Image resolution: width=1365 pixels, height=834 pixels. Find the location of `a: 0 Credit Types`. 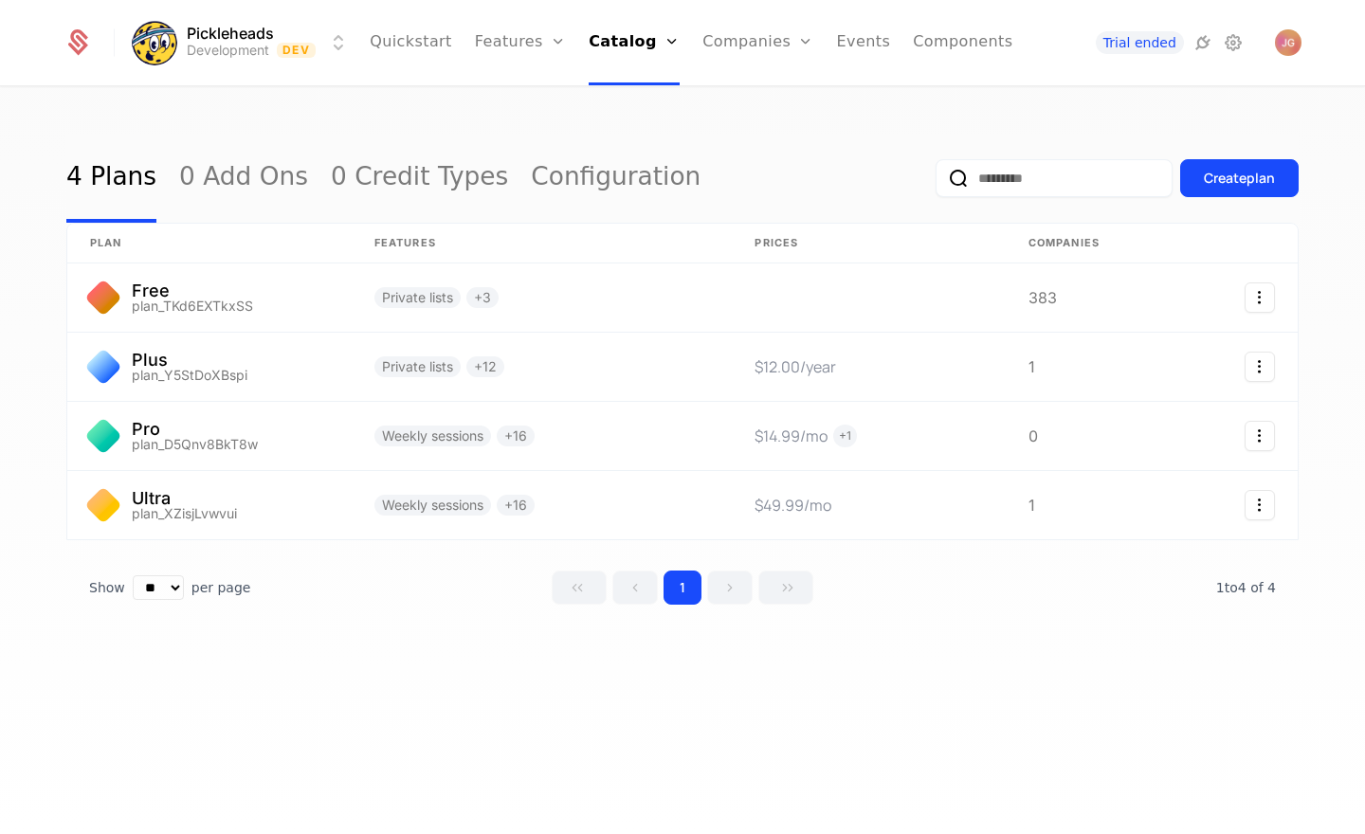

a: 0 Credit Types is located at coordinates (419, 178).